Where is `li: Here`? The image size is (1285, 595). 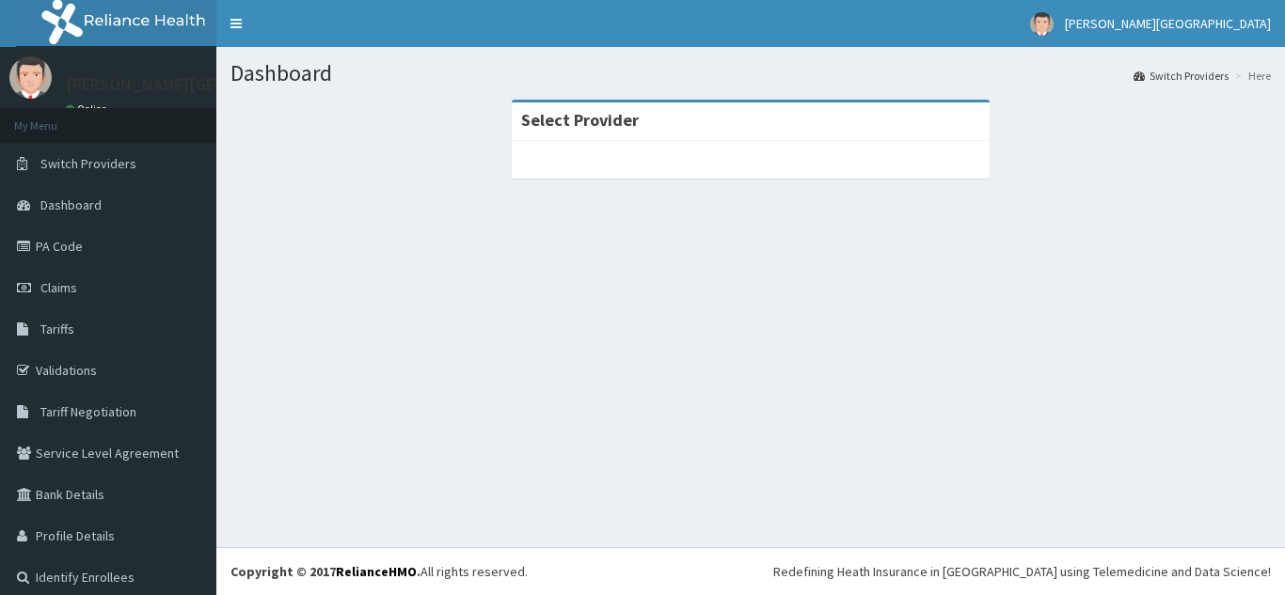
li: Here is located at coordinates (1250, 75).